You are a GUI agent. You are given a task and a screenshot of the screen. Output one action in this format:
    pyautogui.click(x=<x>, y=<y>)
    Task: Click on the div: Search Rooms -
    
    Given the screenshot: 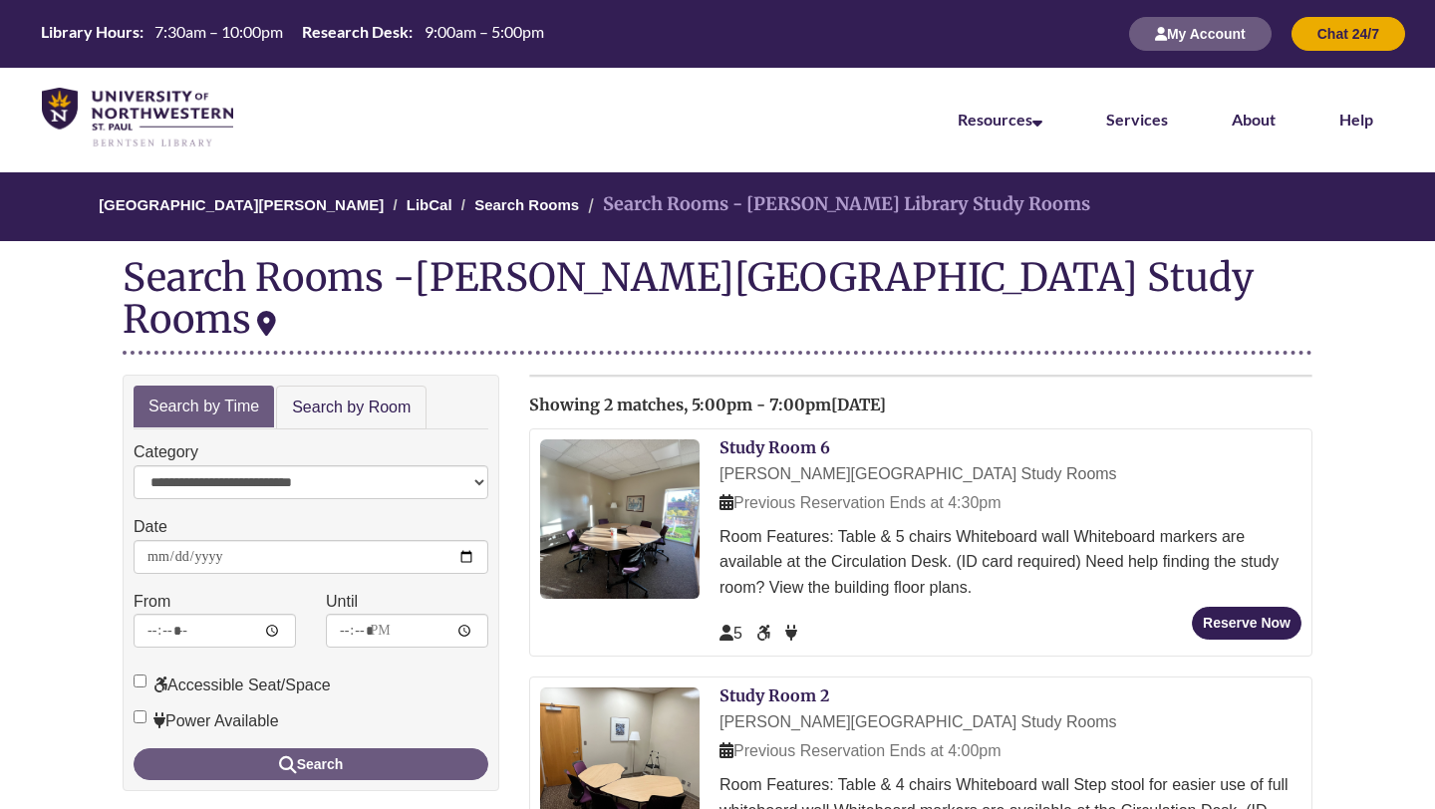 What is the action you would take?
    pyautogui.click(x=718, y=305)
    